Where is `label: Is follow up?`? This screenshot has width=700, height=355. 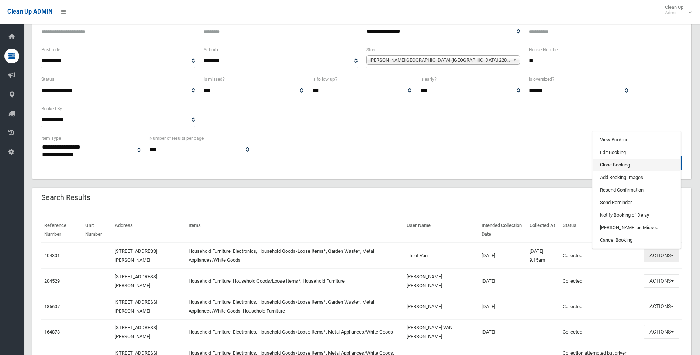 label: Is follow up? is located at coordinates (325, 79).